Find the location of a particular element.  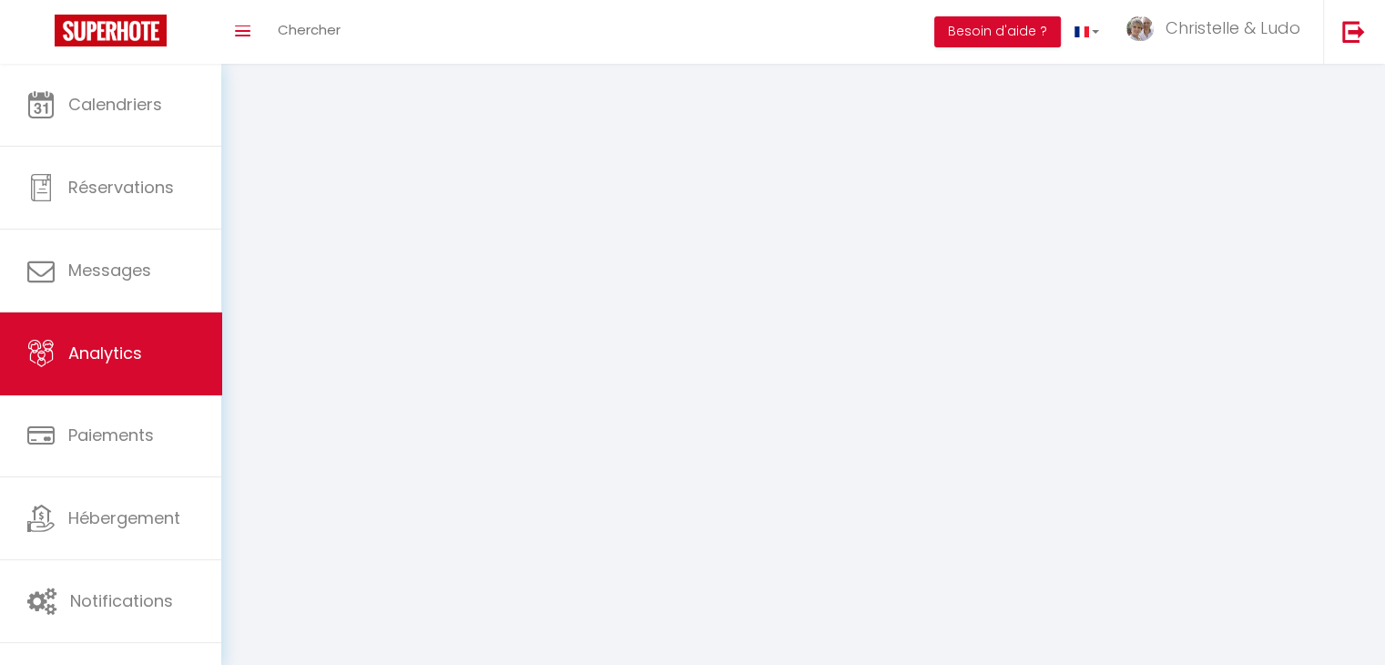

span: Analytics is located at coordinates (105, 352).